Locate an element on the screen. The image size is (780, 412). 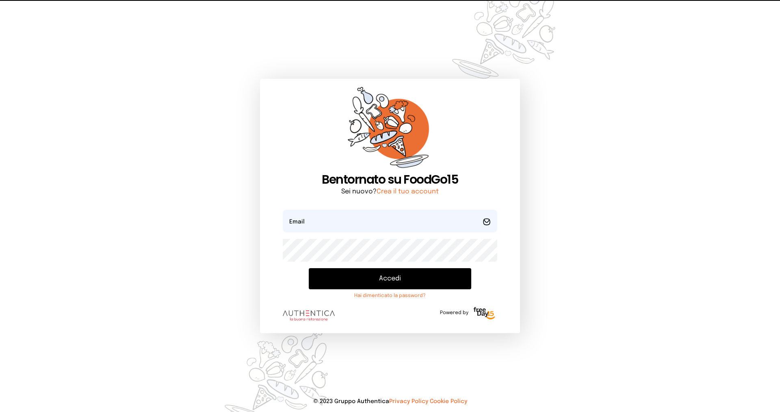
a: Crea il tuo account is located at coordinates (407, 191).